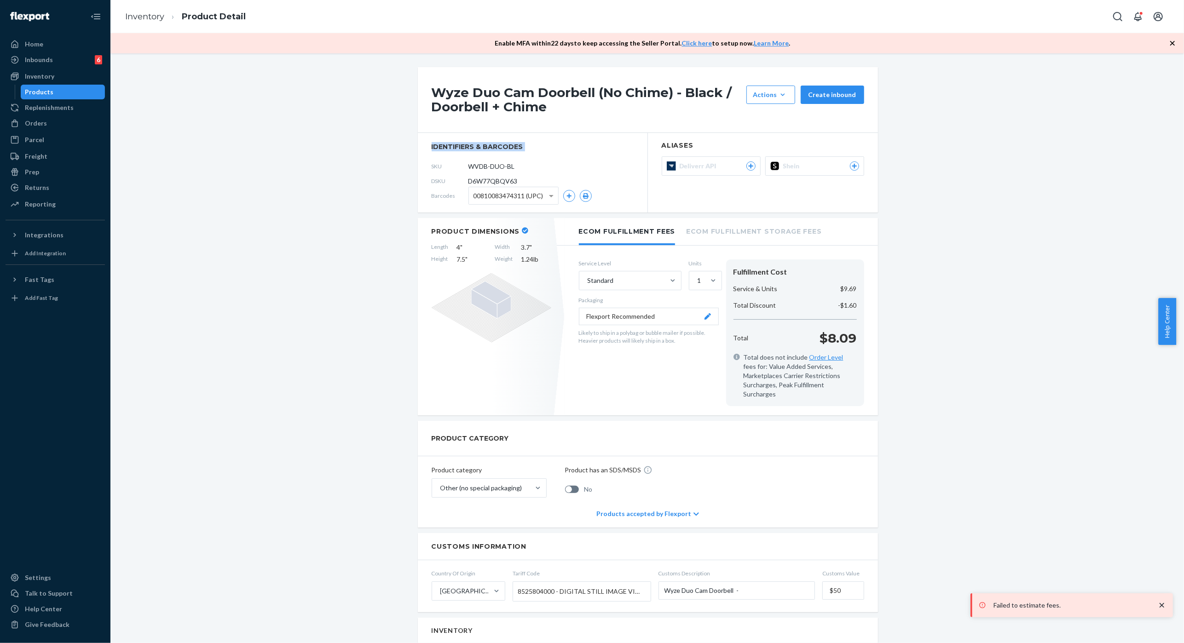 Image resolution: width=1184 pixels, height=643 pixels. Describe the element at coordinates (49, 594) in the screenshot. I see `div: Talk to Support` at that location.